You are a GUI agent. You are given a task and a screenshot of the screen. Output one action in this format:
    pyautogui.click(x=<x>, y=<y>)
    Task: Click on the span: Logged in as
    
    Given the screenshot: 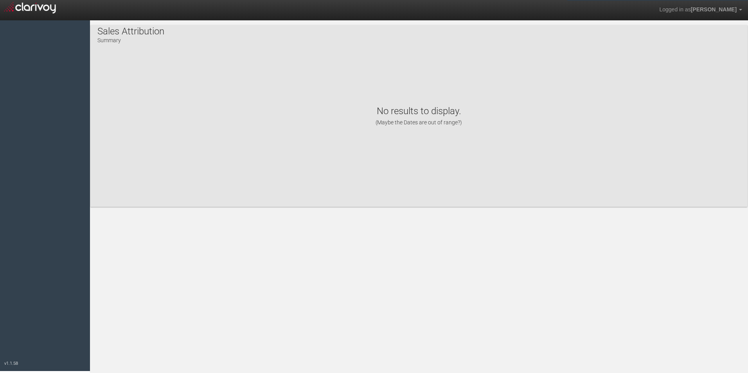 What is the action you would take?
    pyautogui.click(x=675, y=9)
    